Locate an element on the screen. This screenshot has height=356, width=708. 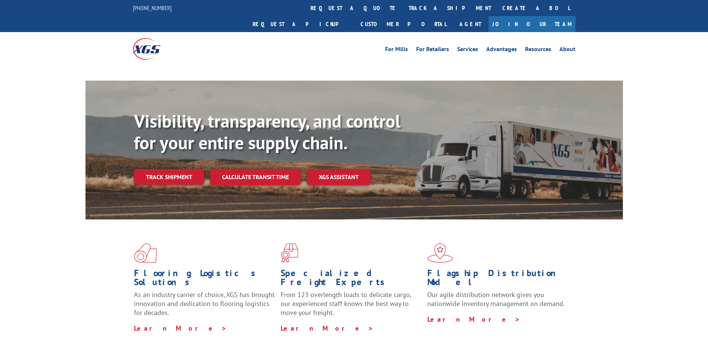
h1: Flagship Distribution Model is located at coordinates (498, 280).